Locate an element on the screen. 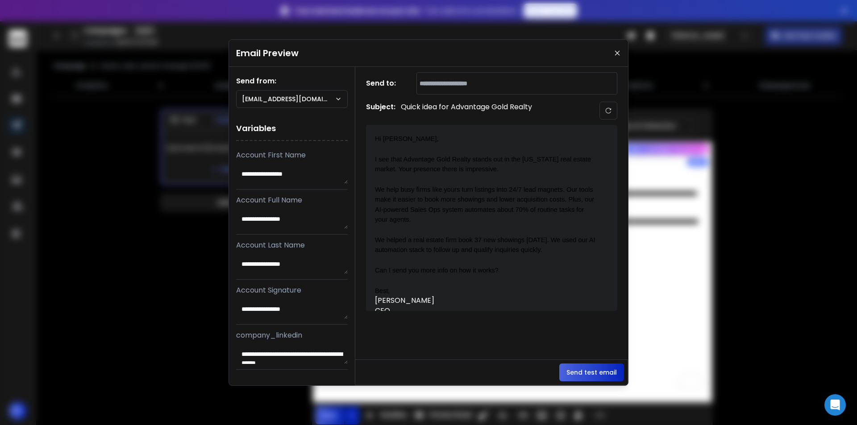 This screenshot has width=857, height=425. h1: Subject: is located at coordinates (381, 111).